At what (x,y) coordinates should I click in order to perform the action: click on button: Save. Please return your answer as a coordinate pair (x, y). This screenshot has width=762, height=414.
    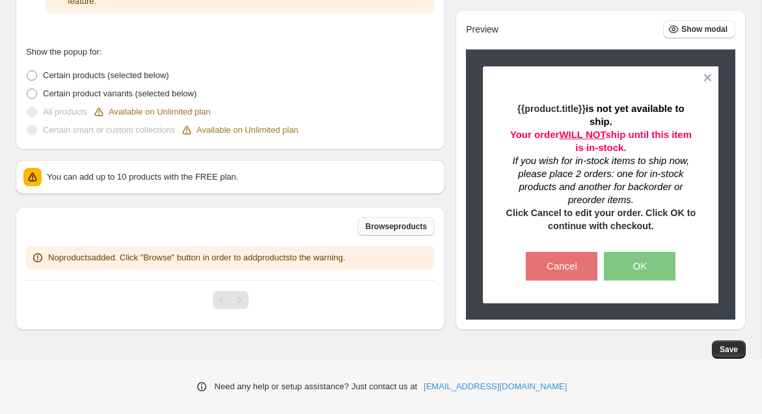
    Looking at the image, I should click on (729, 349).